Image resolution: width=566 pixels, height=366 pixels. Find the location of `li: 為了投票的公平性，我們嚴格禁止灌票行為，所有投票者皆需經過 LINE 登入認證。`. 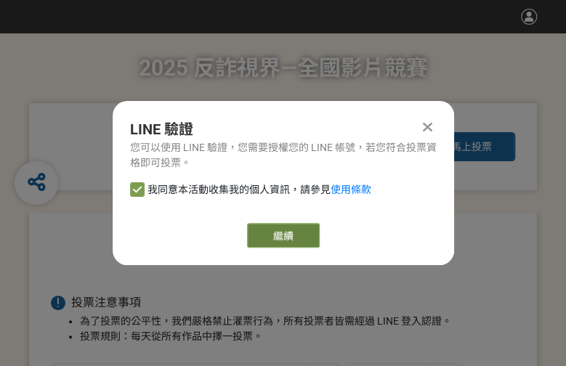

li: 為了投票的公平性，我們嚴格禁止灌票行為，所有投票者皆需經過 LINE 登入認證。 is located at coordinates (297, 321).